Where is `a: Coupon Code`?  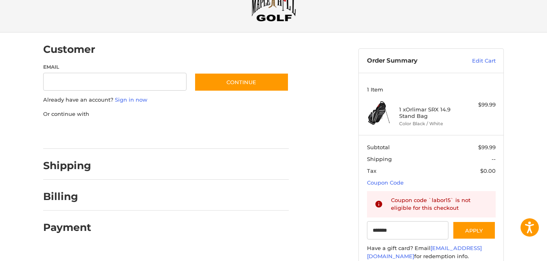 a: Coupon Code is located at coordinates (385, 183).